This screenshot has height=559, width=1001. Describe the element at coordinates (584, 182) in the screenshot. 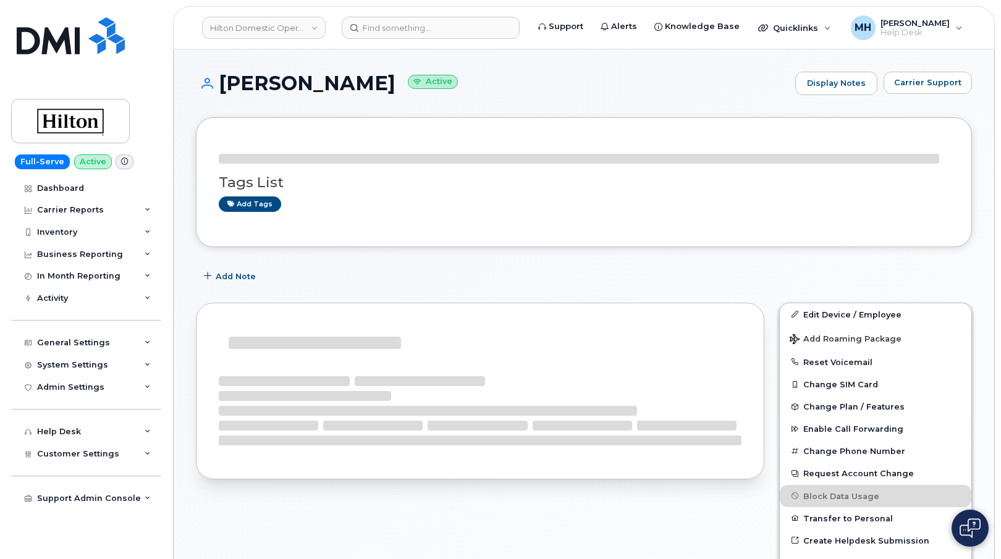

I see `h3: Tags List` at that location.